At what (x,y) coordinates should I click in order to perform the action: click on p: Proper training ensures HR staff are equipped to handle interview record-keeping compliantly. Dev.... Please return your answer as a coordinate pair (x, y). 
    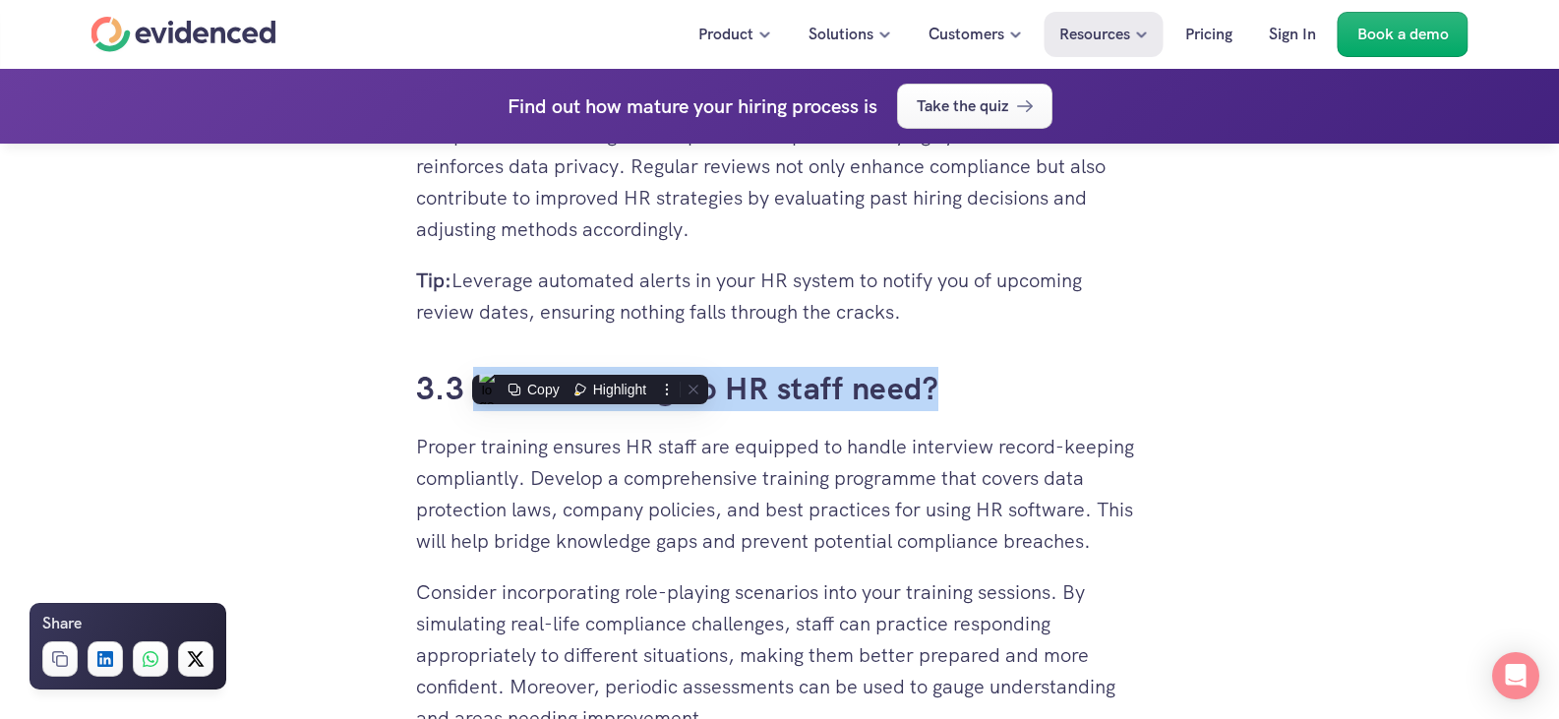
    Looking at the image, I should click on (780, 494).